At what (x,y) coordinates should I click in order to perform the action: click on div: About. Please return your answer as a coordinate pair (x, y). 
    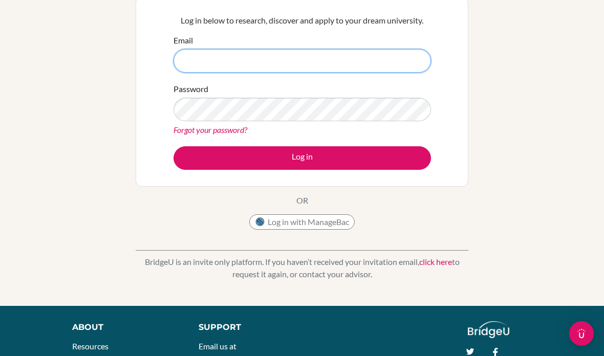
    Looking at the image, I should click on (124, 328).